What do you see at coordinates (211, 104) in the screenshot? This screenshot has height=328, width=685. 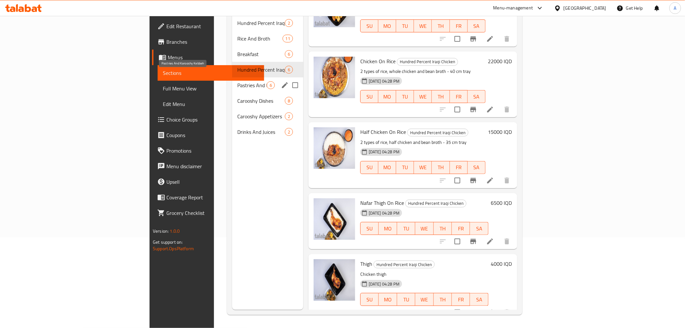 I see `a: Edit Menu` at bounding box center [211, 104].